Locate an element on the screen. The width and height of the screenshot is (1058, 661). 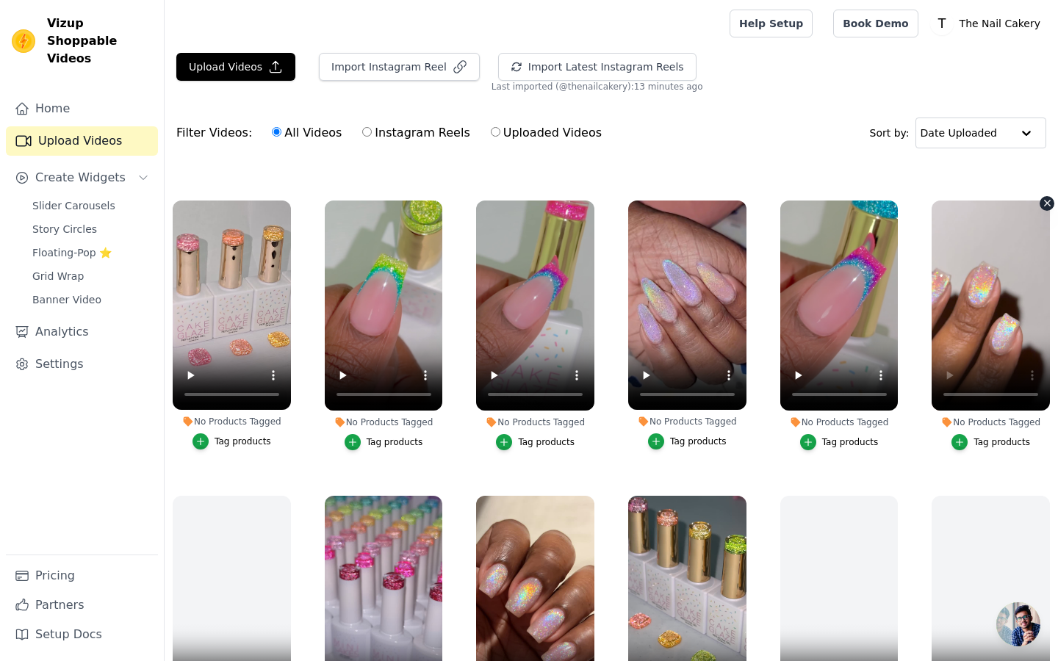
span: Banner Video is located at coordinates (67, 300).